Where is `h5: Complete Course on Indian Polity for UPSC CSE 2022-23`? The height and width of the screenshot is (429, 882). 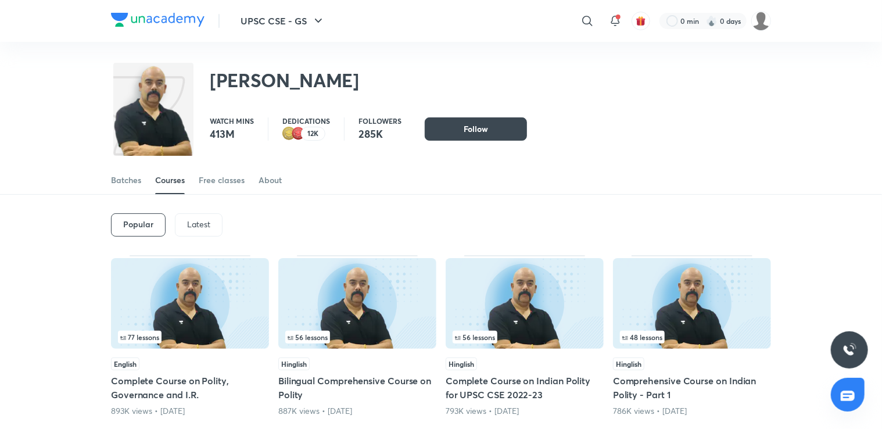 h5: Complete Course on Indian Polity for UPSC CSE 2022-23 is located at coordinates (525, 387).